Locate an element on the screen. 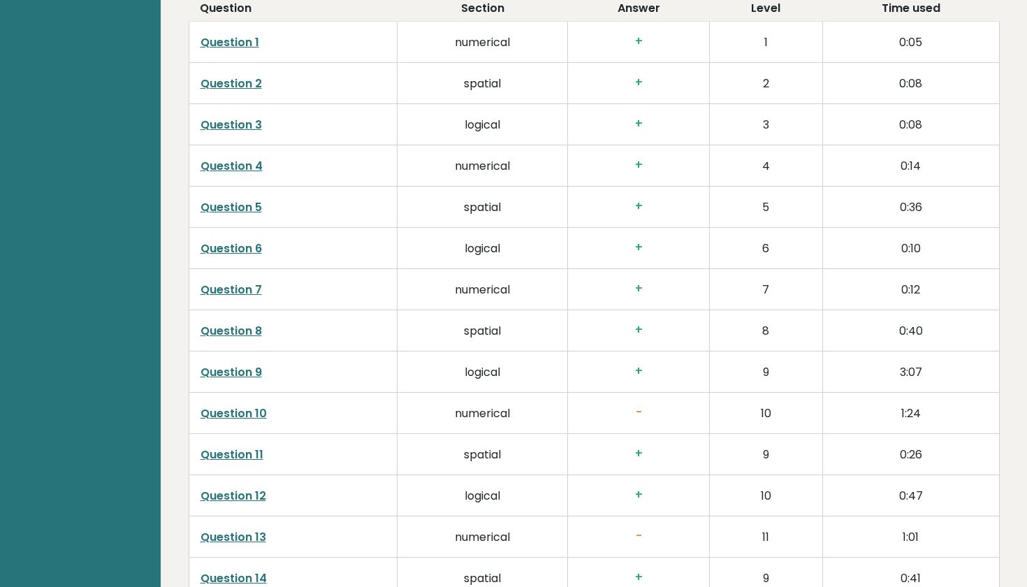 Image resolution: width=1027 pixels, height=587 pixels. td: 3:07 is located at coordinates (910, 371).